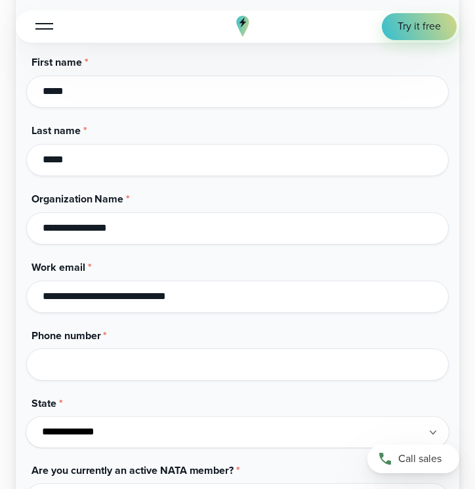 The width and height of the screenshot is (475, 489). What do you see at coordinates (58, 267) in the screenshot?
I see `span: Work email` at bounding box center [58, 267].